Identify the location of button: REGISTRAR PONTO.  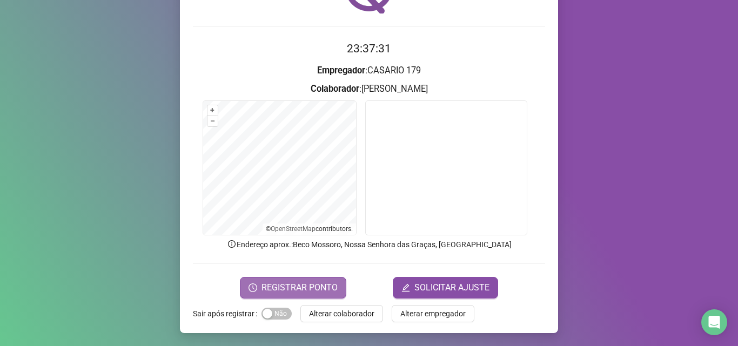
(293, 288).